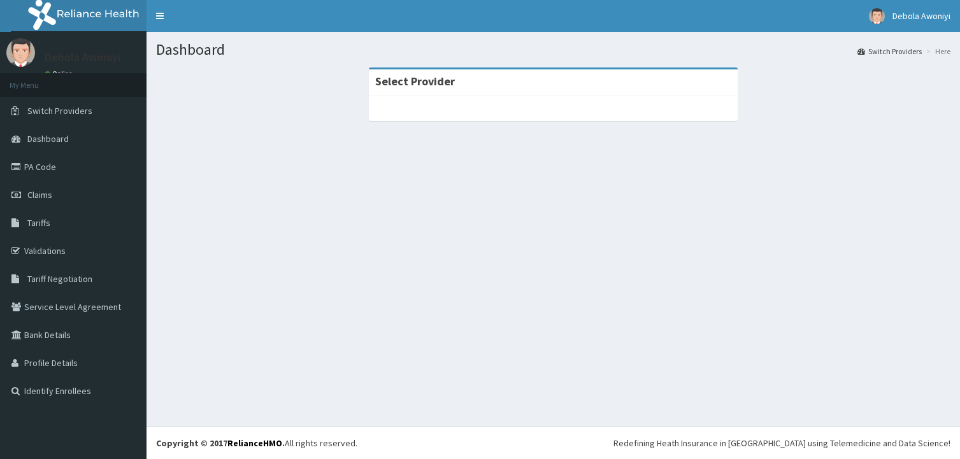 The height and width of the screenshot is (459, 960). I want to click on li: Here, so click(936, 51).